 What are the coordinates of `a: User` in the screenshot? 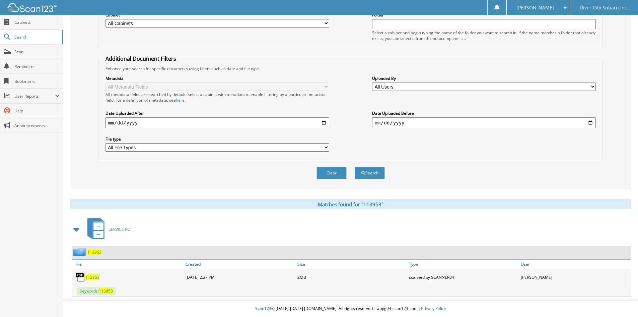 It's located at (575, 264).